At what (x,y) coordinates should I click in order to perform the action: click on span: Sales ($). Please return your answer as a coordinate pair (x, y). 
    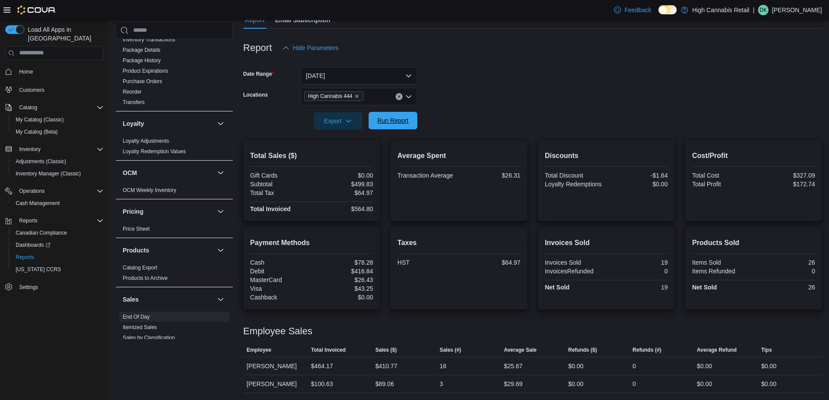
    Looking at the image, I should click on (386, 350).